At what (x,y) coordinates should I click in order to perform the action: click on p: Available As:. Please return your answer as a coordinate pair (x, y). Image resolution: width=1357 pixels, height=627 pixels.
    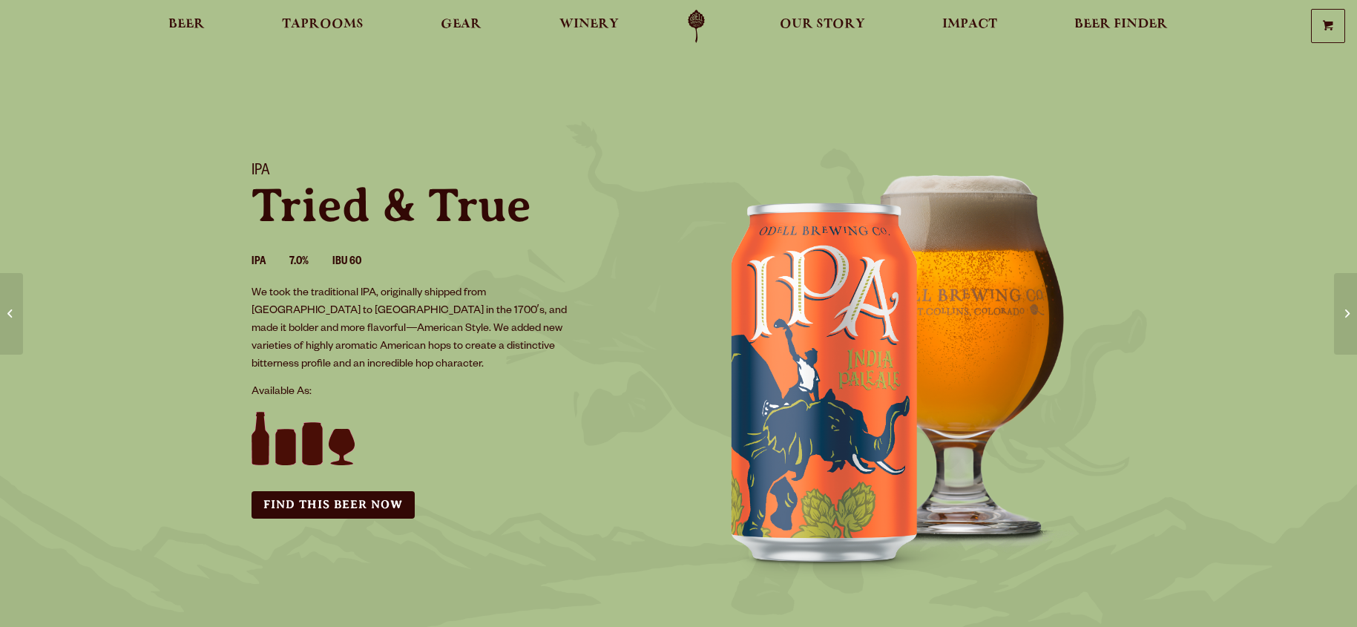
    Looking at the image, I should click on (456, 392).